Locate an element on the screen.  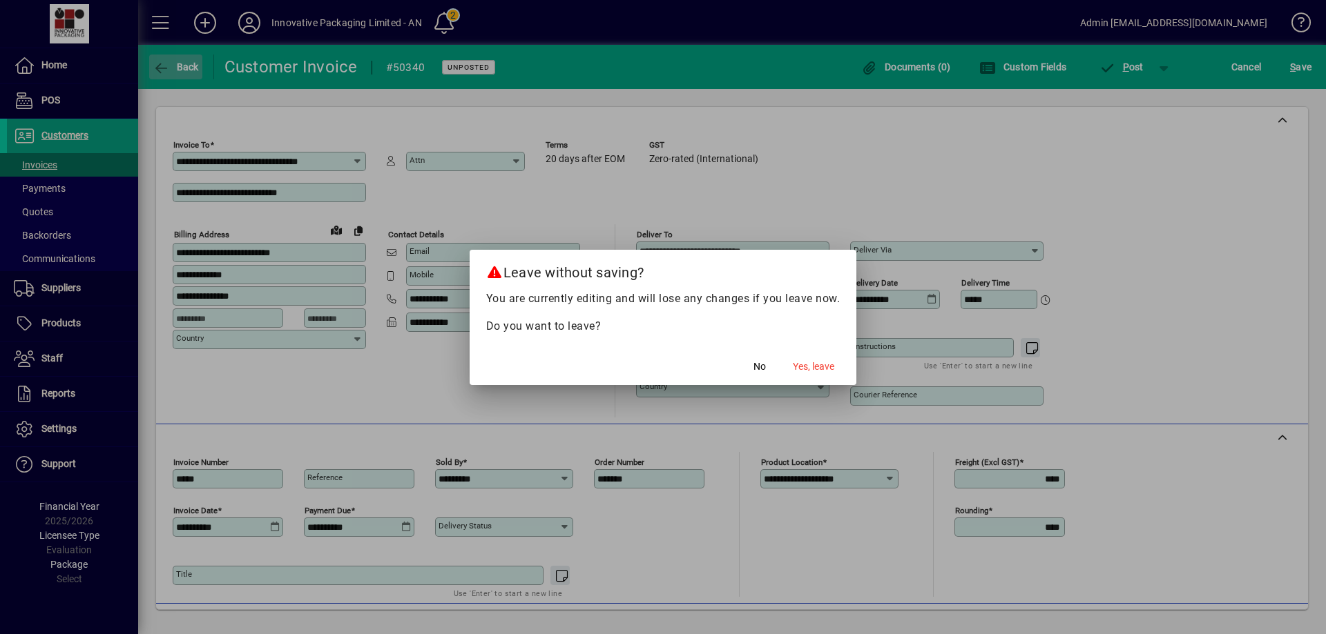
p: Do you want to leave? is located at coordinates (663, 327).